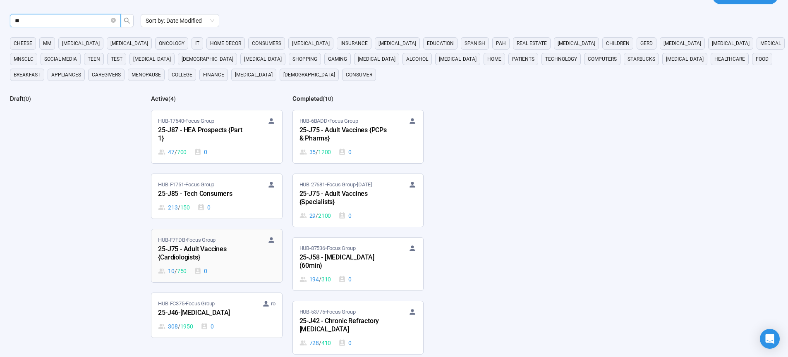 The height and width of the screenshot is (357, 788). I want to click on div: 308, so click(175, 327).